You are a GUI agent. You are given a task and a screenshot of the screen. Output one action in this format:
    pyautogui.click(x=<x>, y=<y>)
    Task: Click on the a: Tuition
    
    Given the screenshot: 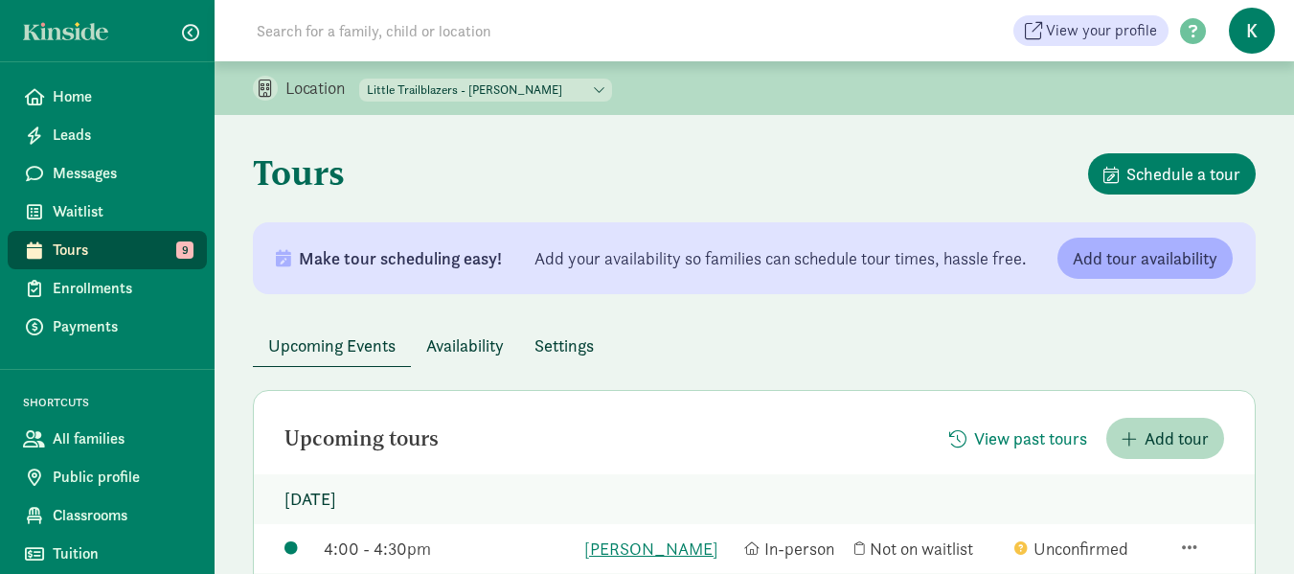 What is the action you would take?
    pyautogui.click(x=107, y=554)
    